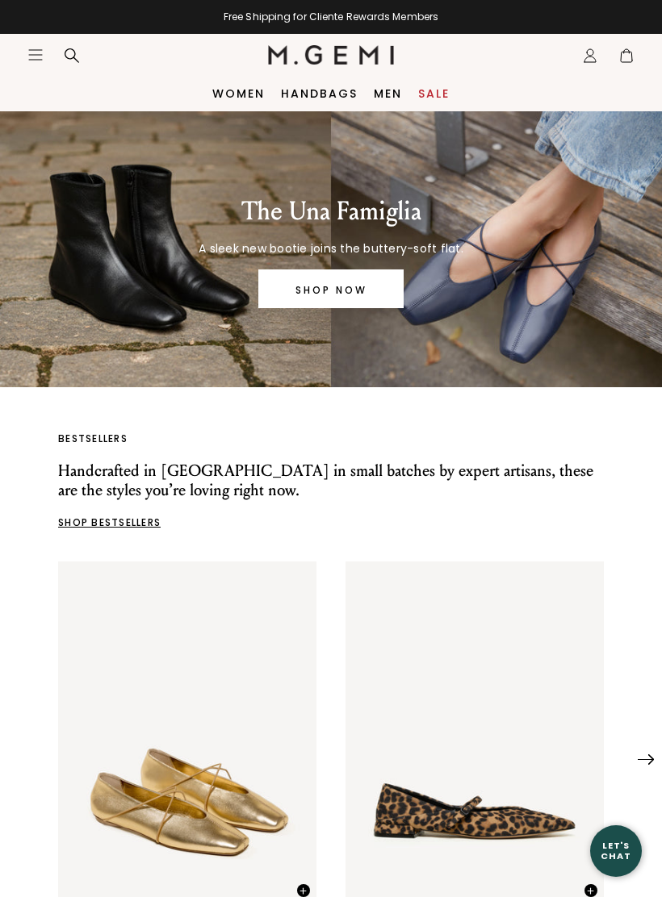 The image size is (662, 897). I want to click on p: BESTSELLERS, so click(331, 439).